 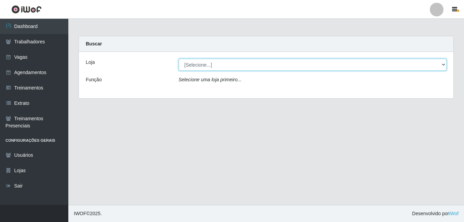 I want to click on span: Desenvolvido por, so click(x=435, y=214).